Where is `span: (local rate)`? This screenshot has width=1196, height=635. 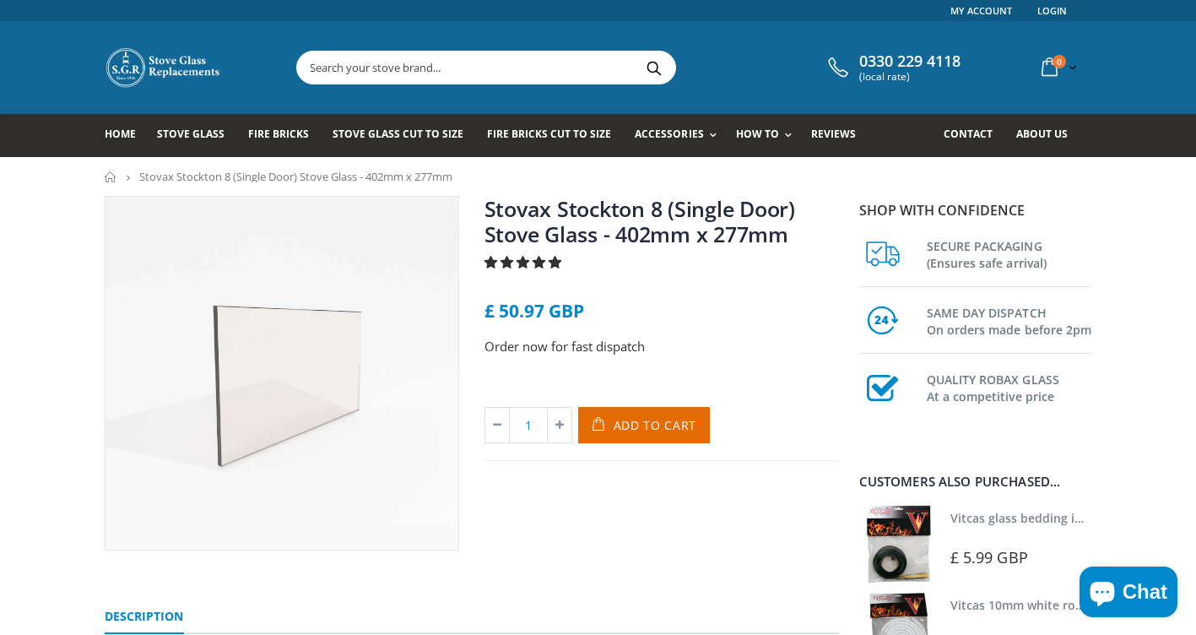
span: (local rate) is located at coordinates (910, 77).